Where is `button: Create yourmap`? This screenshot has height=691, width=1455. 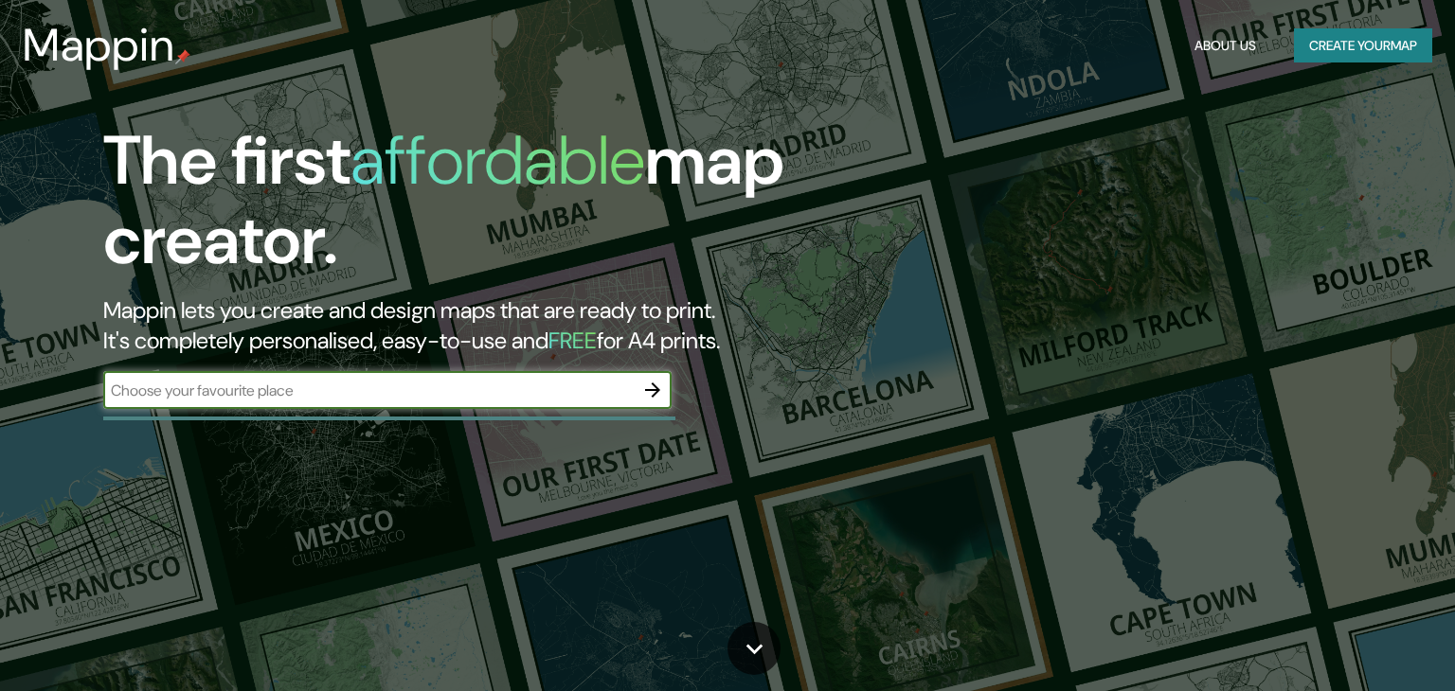 button: Create yourmap is located at coordinates (1363, 45).